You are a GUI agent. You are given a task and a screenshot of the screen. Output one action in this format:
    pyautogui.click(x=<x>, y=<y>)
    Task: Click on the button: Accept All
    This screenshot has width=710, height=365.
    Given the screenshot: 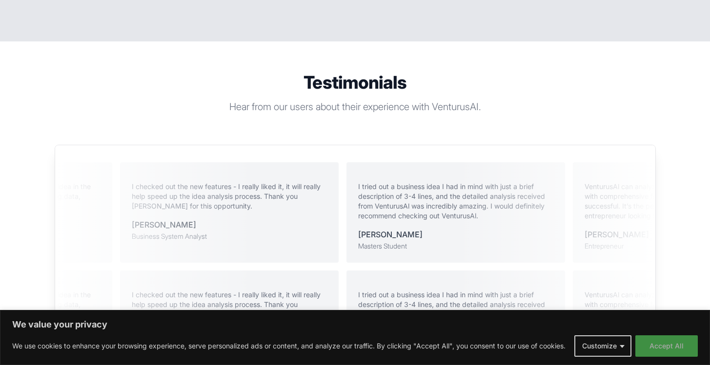 What is the action you would take?
    pyautogui.click(x=667, y=346)
    